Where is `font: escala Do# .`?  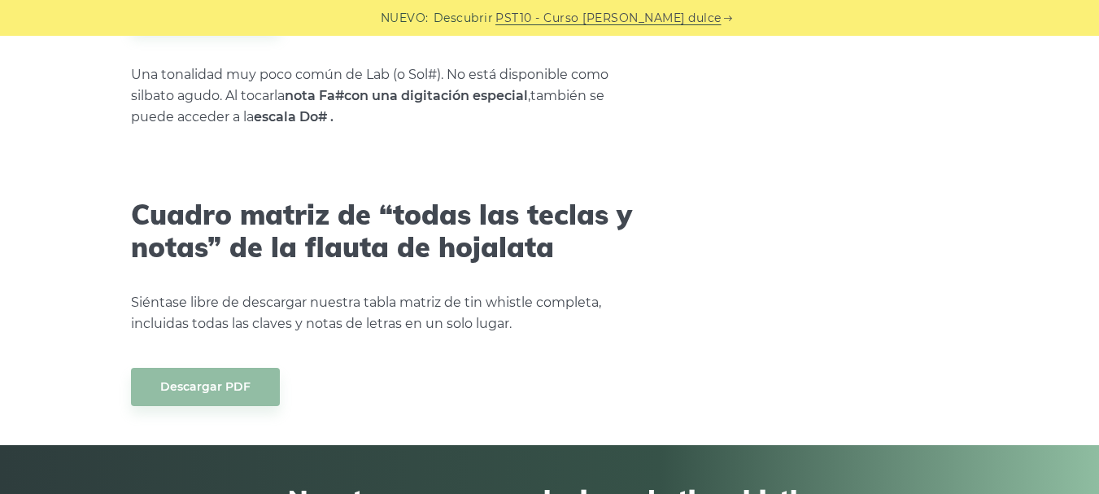 font: escala Do# . is located at coordinates (294, 116).